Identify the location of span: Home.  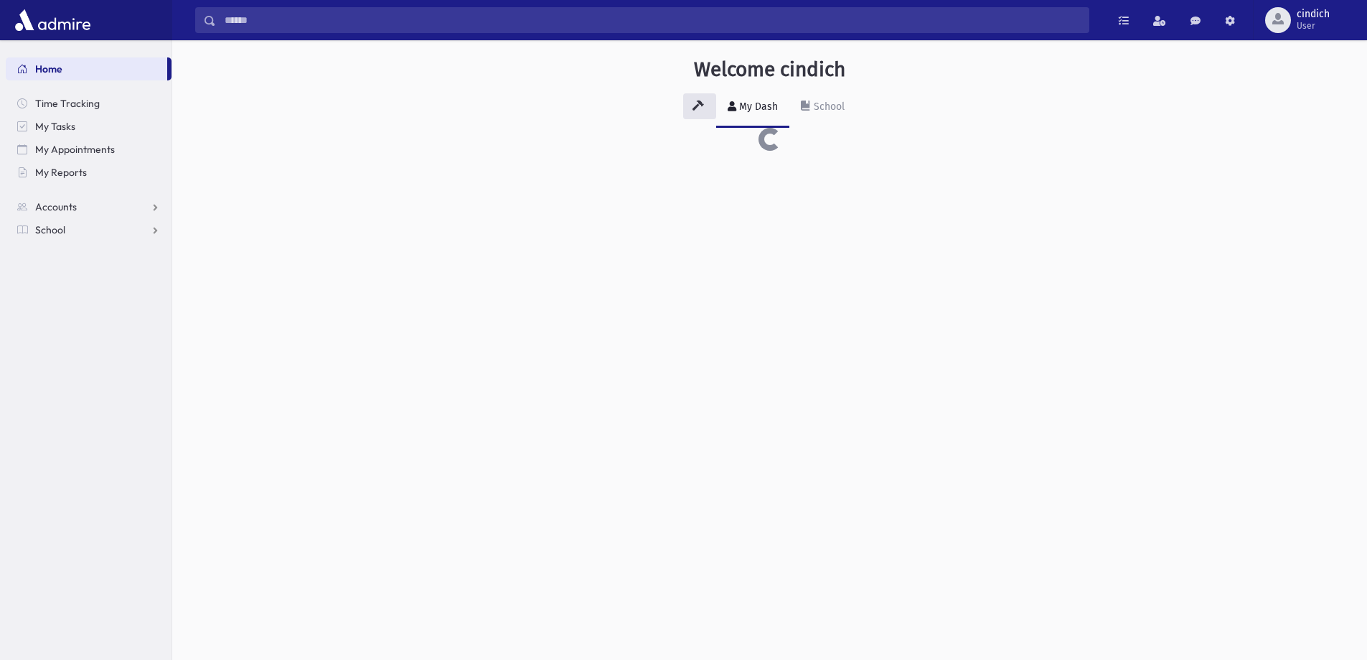
(49, 69).